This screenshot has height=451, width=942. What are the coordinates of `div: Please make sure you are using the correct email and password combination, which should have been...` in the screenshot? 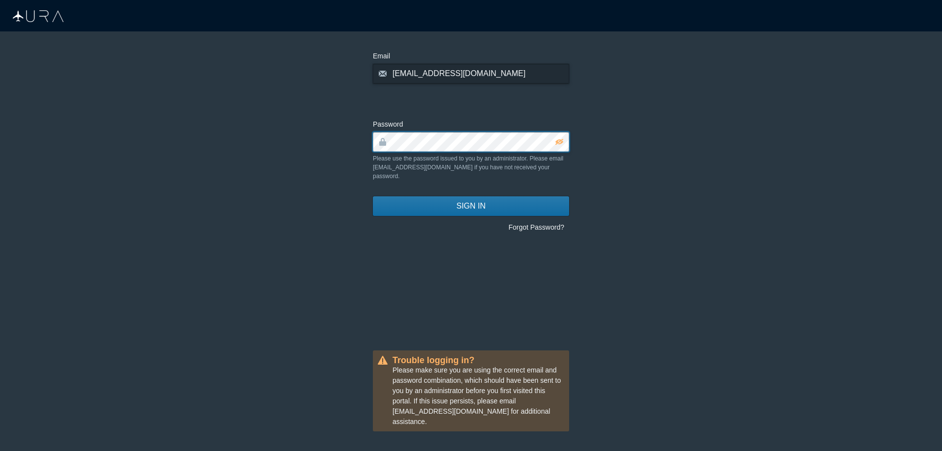 It's located at (471, 391).